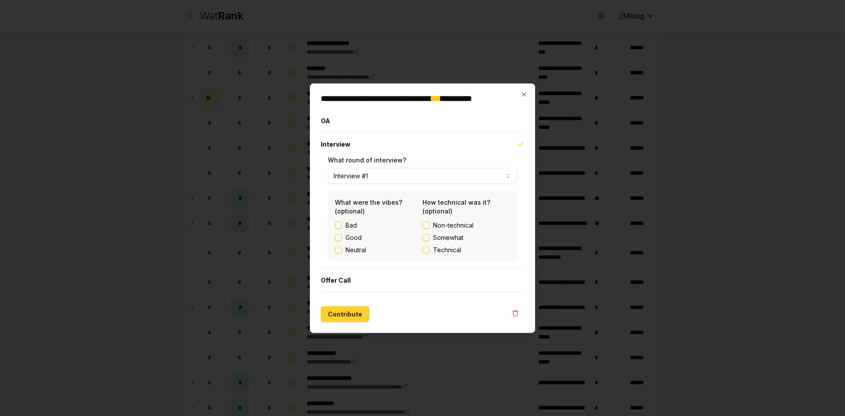 The height and width of the screenshot is (416, 845). Describe the element at coordinates (426, 237) in the screenshot. I see `button: Somewhat` at that location.